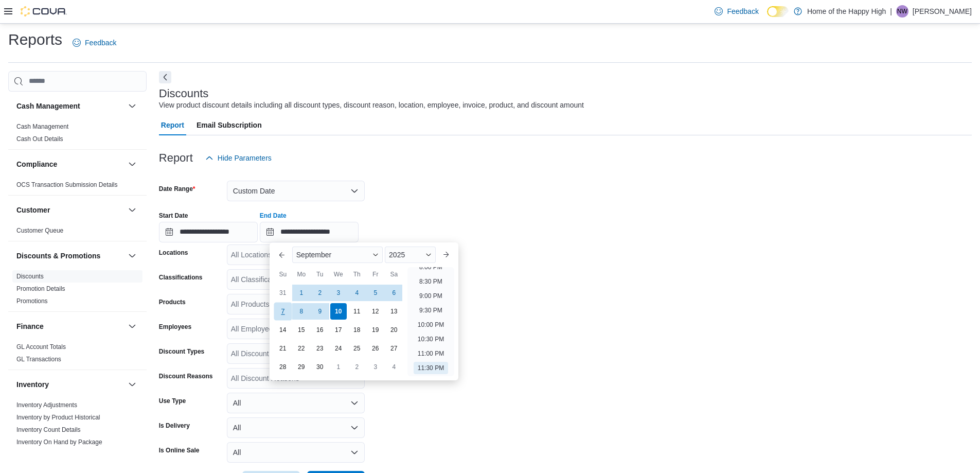 This screenshot has height=473, width=980. Describe the element at coordinates (431, 339) in the screenshot. I see `li: 10:30 PM` at that location.